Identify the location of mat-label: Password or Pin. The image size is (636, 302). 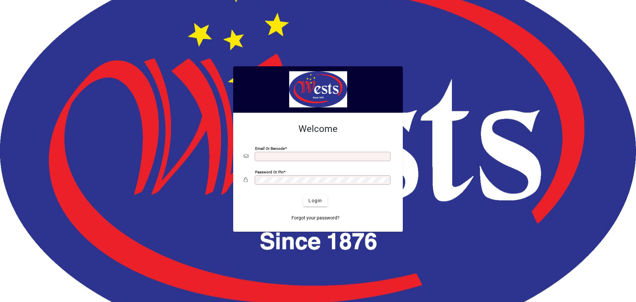
(269, 172).